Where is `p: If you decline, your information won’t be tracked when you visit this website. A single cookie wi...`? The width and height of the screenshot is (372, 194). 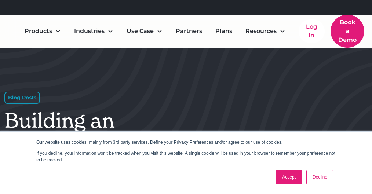
p: If you decline, your information won’t be tracked when you visit this website. A single cookie wi... is located at coordinates (186, 157).